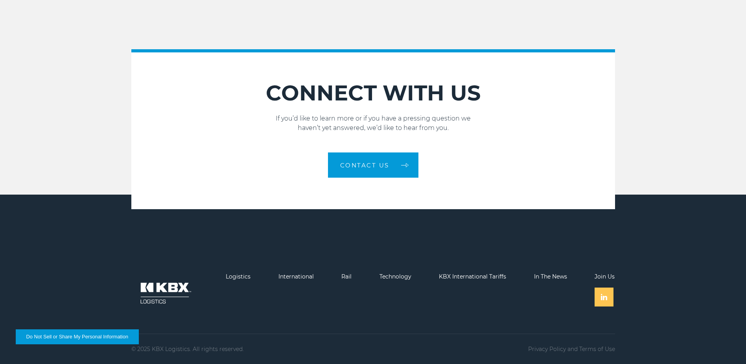 The image size is (746, 364). I want to click on span: Contact Us, so click(365, 165).